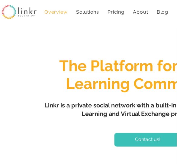 The image size is (177, 164). Describe the element at coordinates (56, 12) in the screenshot. I see `a: Overview` at that location.